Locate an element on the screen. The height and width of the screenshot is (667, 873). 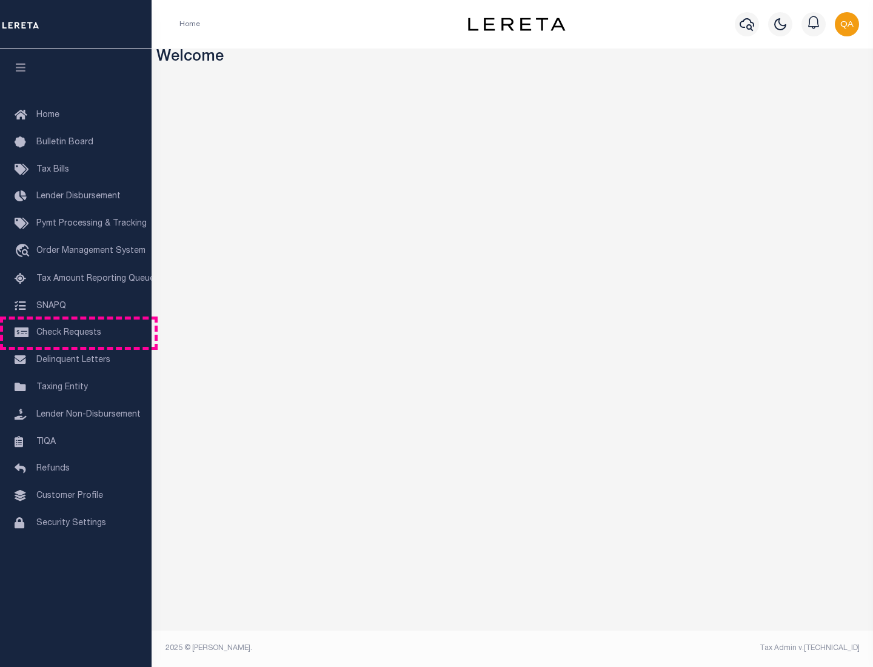
span: Check Requests is located at coordinates (69, 333).